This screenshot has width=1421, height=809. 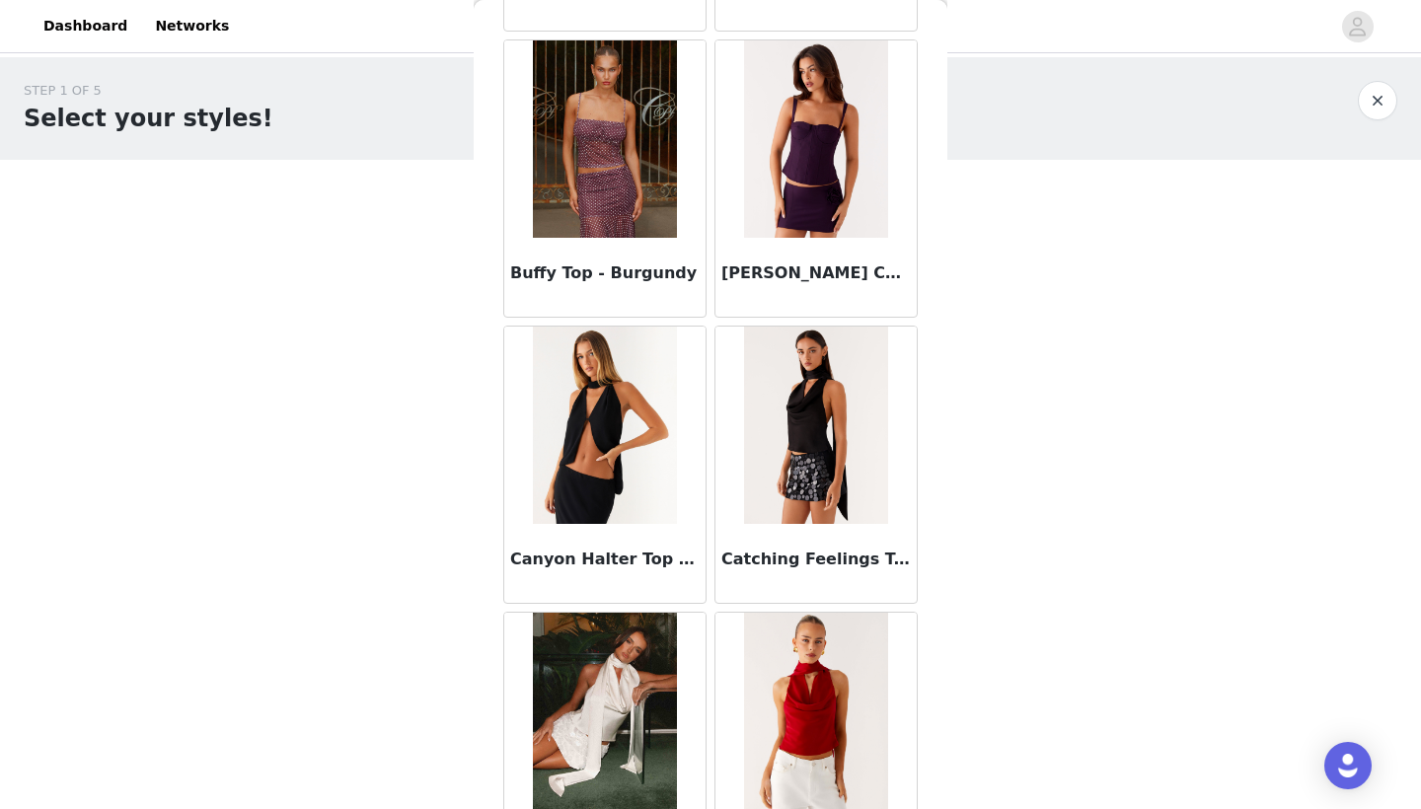 I want to click on div: Open Intercom Messenger, so click(x=1348, y=766).